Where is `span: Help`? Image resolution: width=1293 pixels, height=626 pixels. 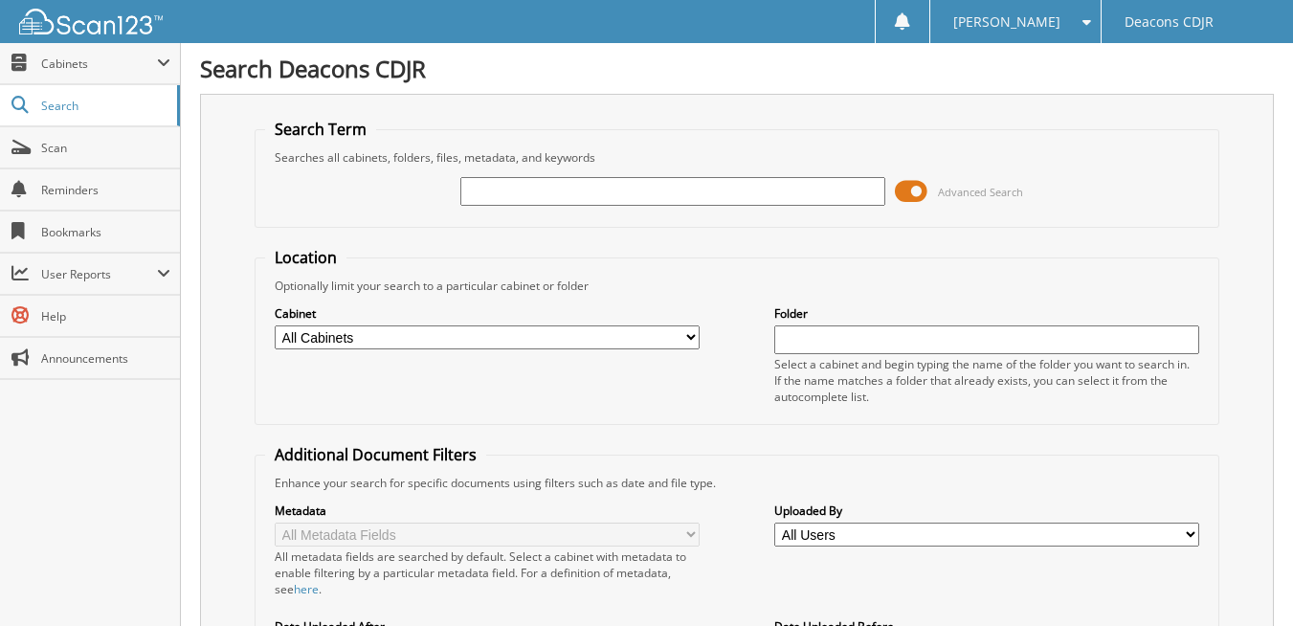 span: Help is located at coordinates (105, 316).